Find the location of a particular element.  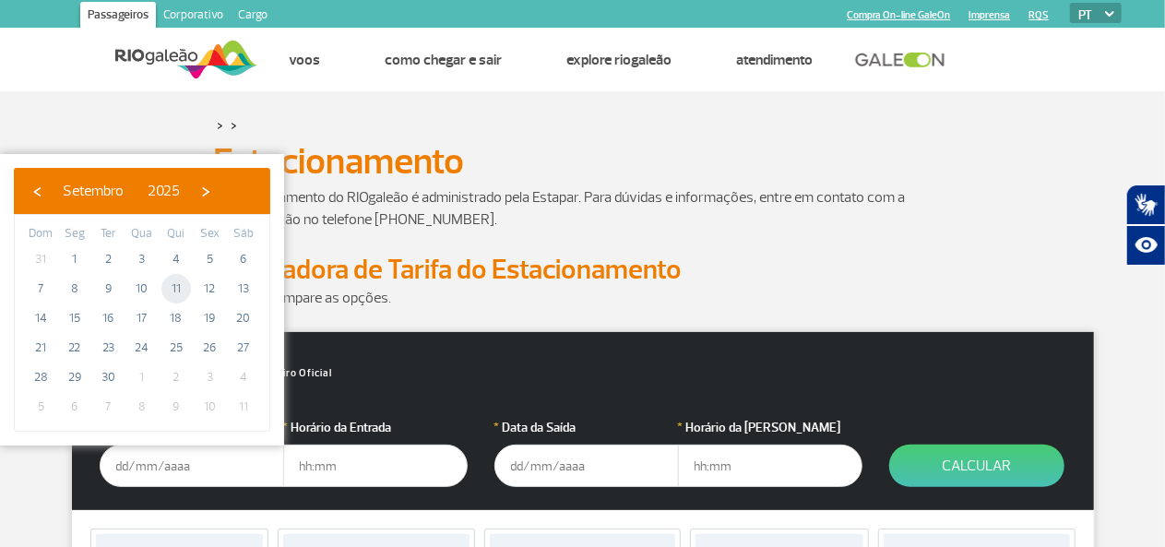

span: 29 is located at coordinates (75, 377).